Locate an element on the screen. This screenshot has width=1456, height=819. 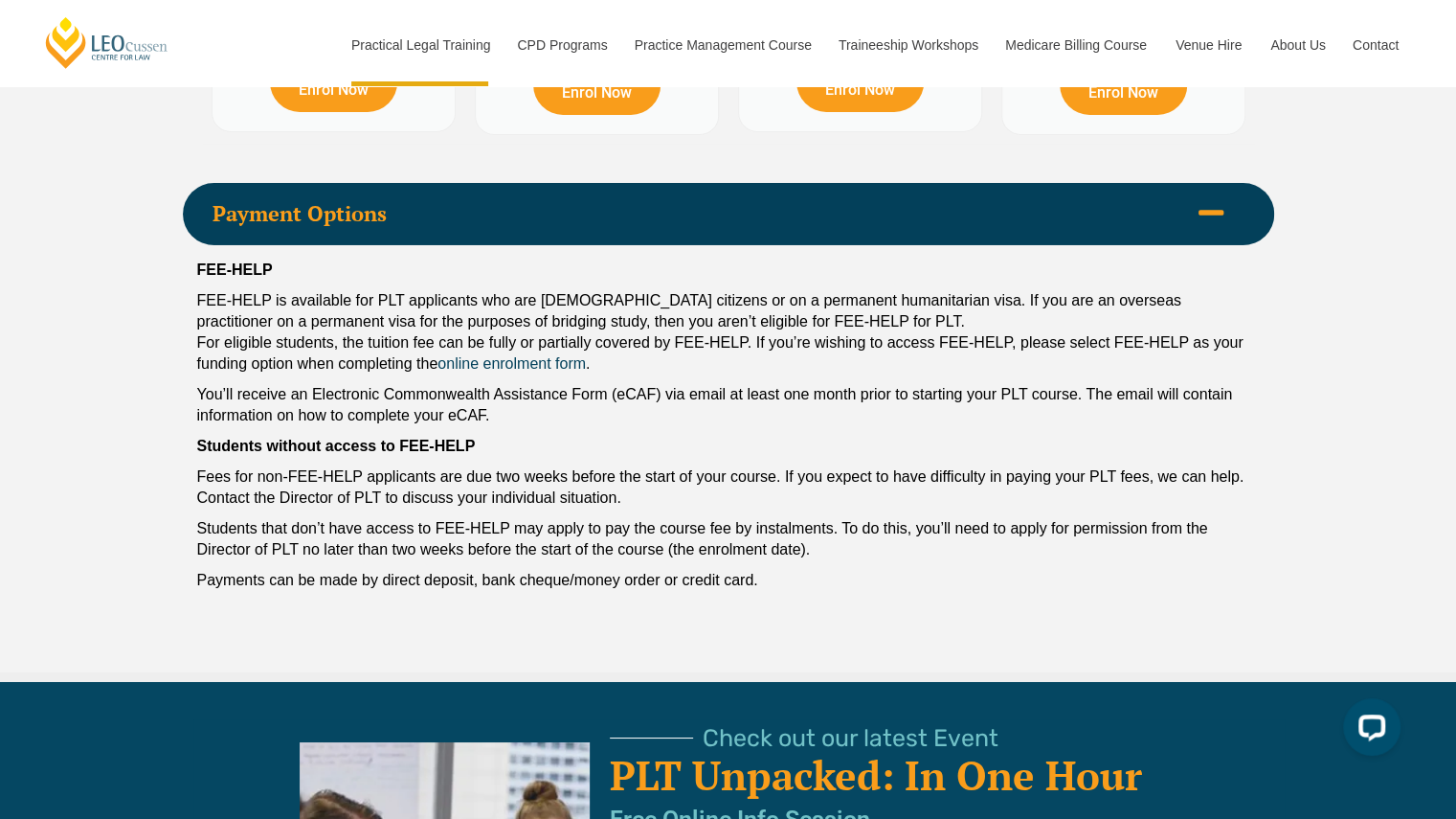
p: Students that don’t have access to FEE-HELP may apply to pay the course fee by instalments. To do... is located at coordinates (728, 539).